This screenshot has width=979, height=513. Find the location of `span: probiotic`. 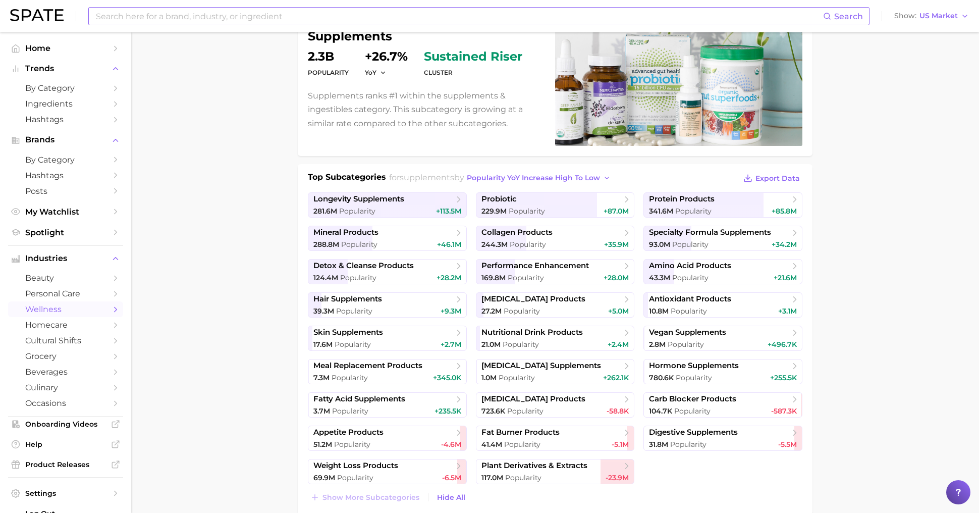

span: probiotic is located at coordinates (499, 199).